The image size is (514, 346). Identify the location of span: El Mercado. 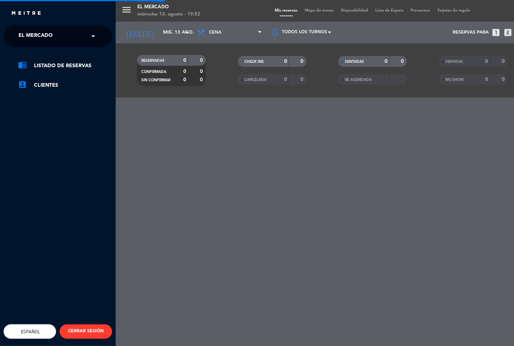
(35, 36).